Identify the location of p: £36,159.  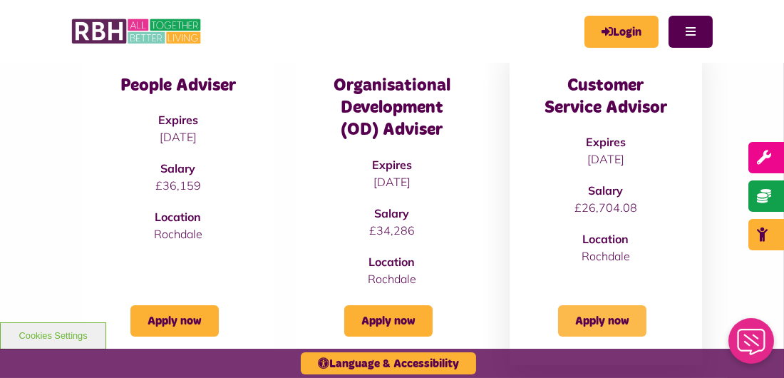
(178, 185).